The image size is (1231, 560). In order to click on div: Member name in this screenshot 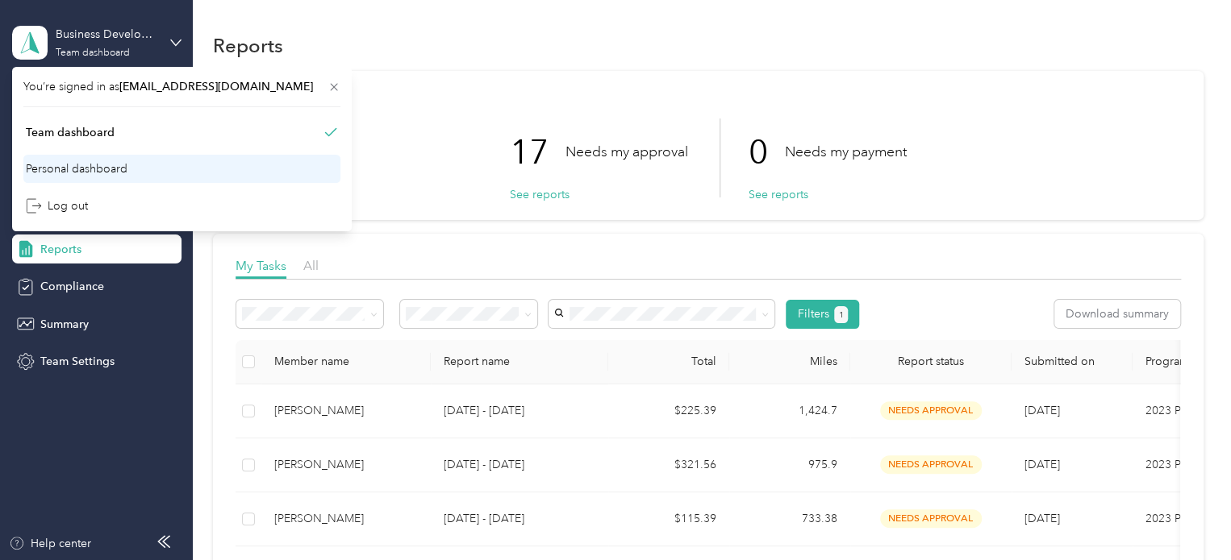, I will do `click(346, 361)`.